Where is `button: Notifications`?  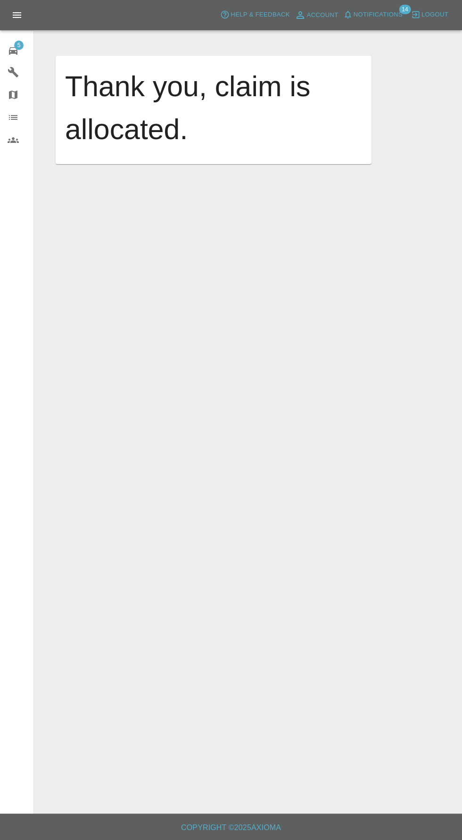
button: Notifications is located at coordinates (373, 15).